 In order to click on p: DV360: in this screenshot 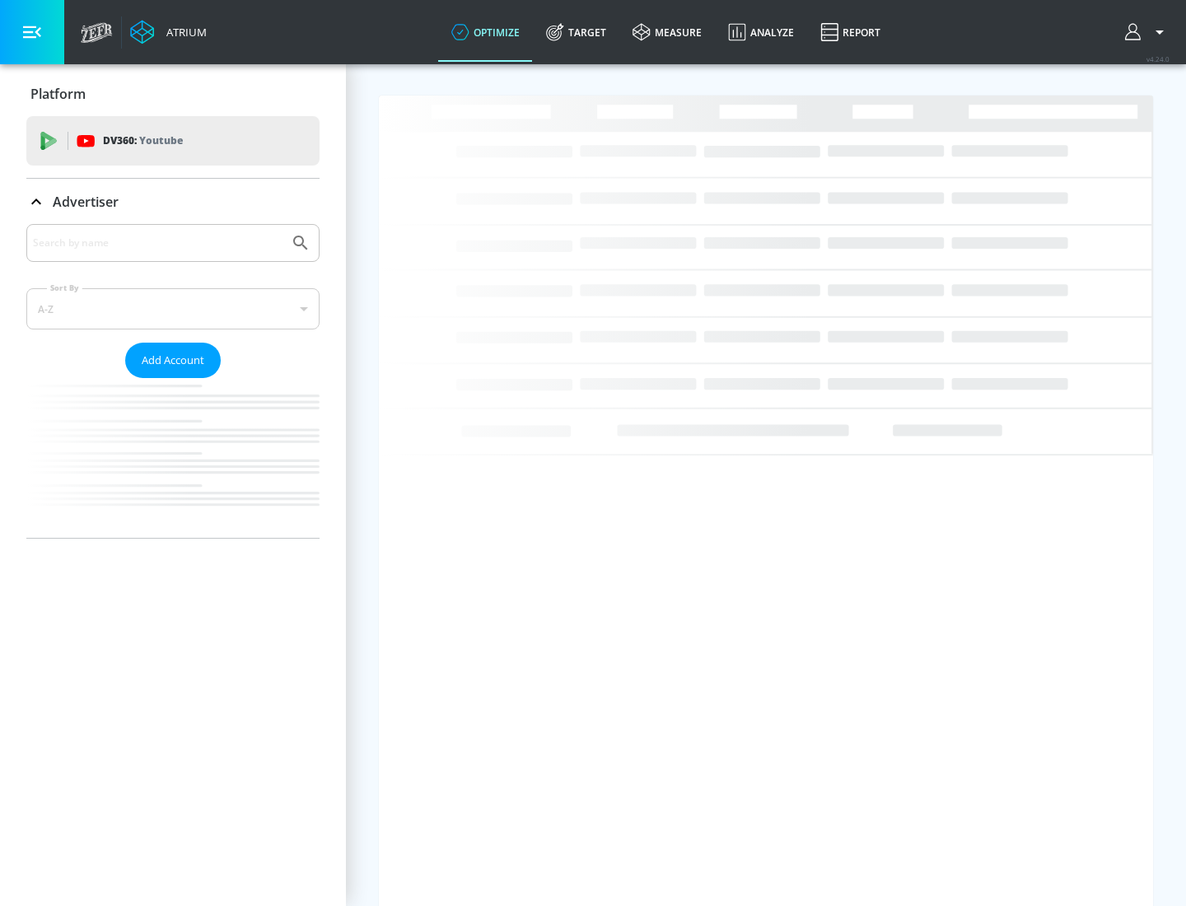, I will do `click(142, 141)`.